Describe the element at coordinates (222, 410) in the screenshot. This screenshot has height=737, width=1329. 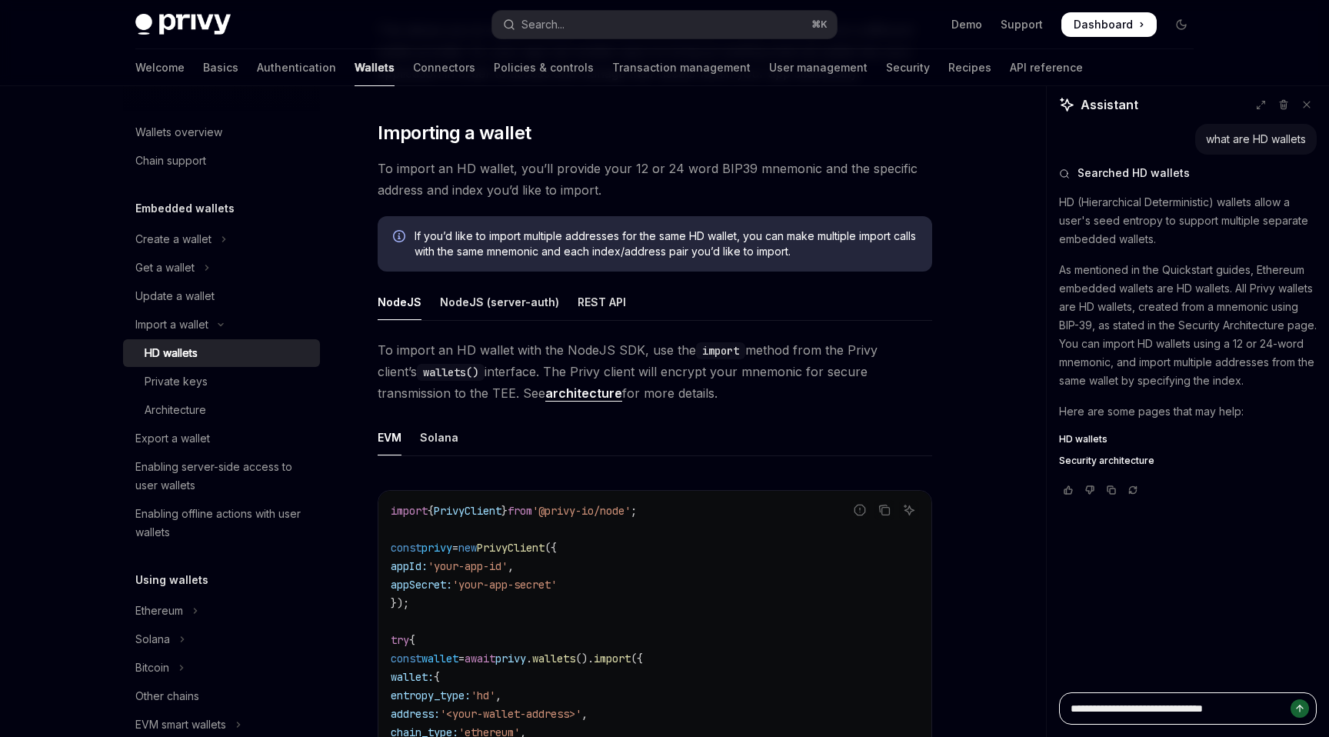
I see `a: Architecture` at that location.